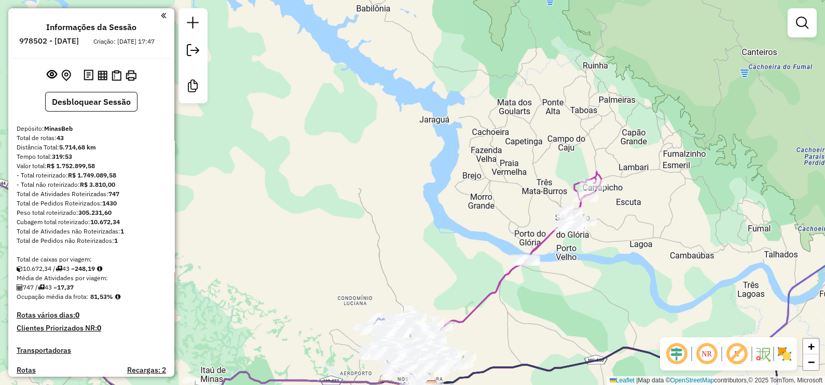  I want to click on h4: Recargas: 2, so click(146, 370).